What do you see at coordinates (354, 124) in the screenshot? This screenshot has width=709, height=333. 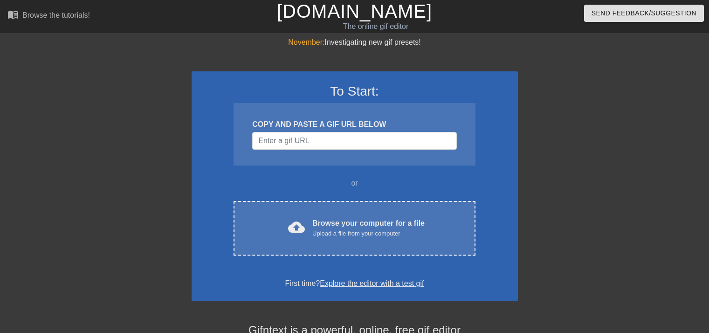 I see `div: COPY AND PASTE A GIF URL BELOW` at bounding box center [354, 124].